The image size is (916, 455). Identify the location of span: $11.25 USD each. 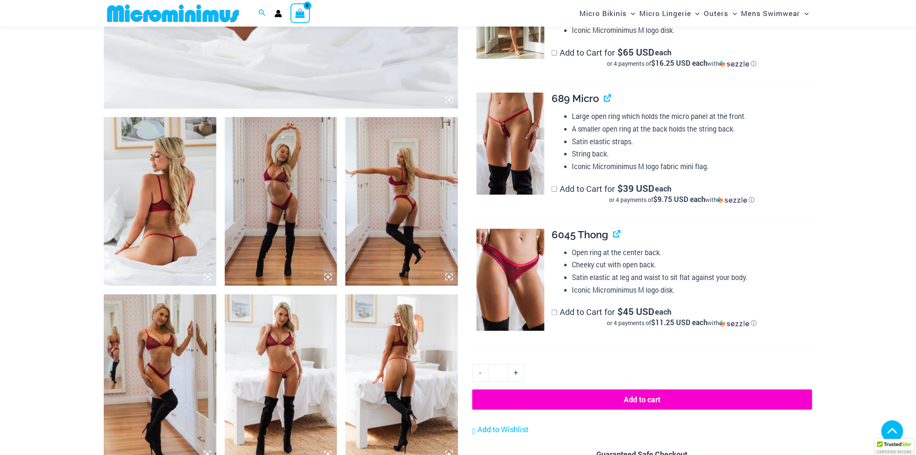
(679, 323).